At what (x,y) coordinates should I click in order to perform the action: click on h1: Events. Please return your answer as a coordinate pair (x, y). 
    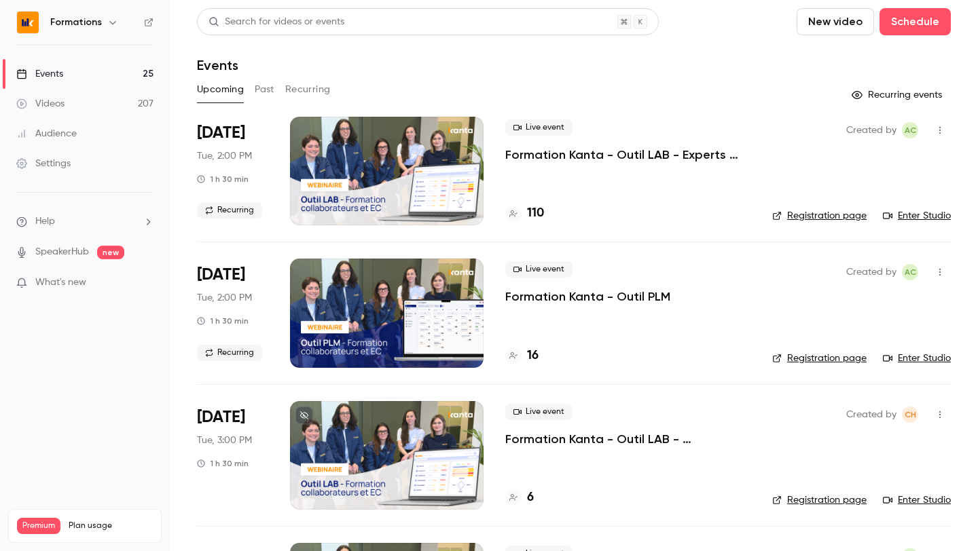
    Looking at the image, I should click on (217, 65).